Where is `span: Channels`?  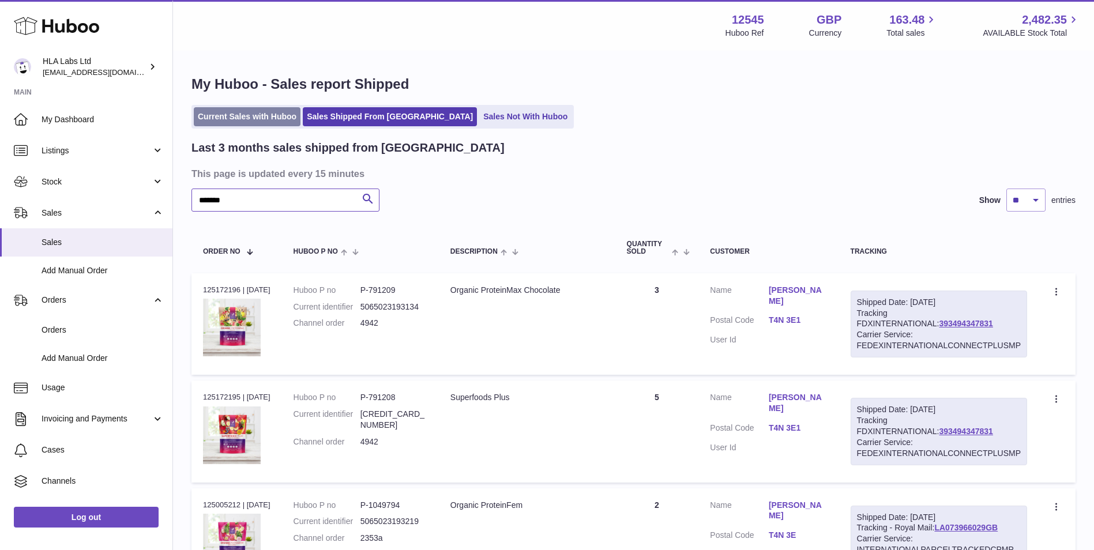
span: Channels is located at coordinates (103, 481).